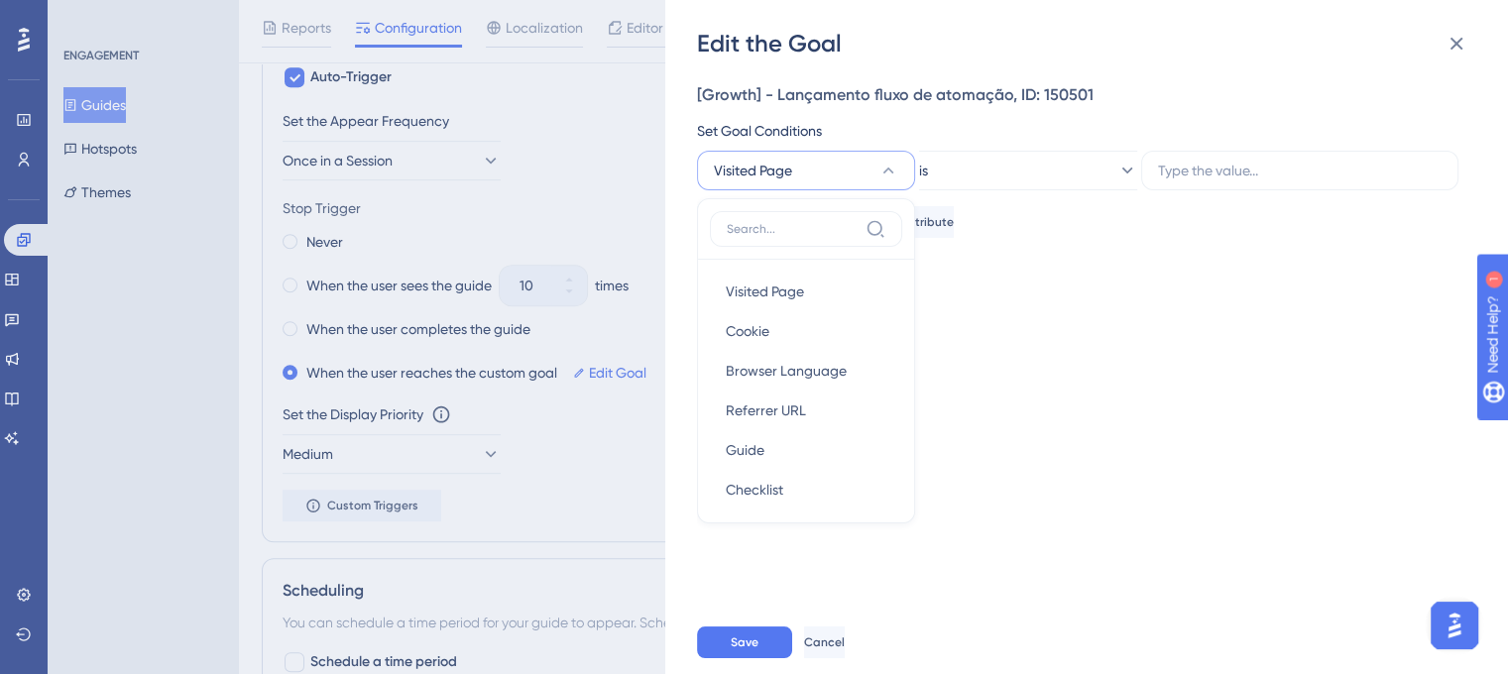 The height and width of the screenshot is (674, 1508). What do you see at coordinates (745, 642) in the screenshot?
I see `button: Save` at bounding box center [745, 642].